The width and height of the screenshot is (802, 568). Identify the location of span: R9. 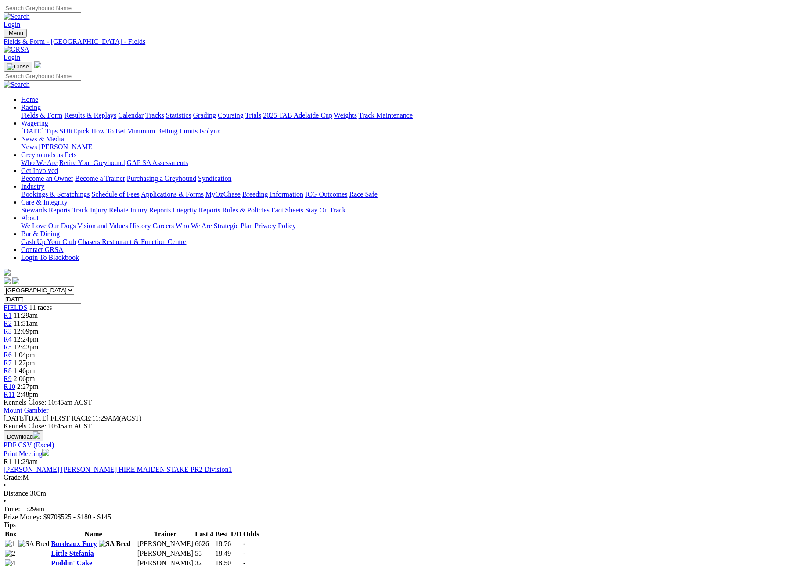
(7, 378).